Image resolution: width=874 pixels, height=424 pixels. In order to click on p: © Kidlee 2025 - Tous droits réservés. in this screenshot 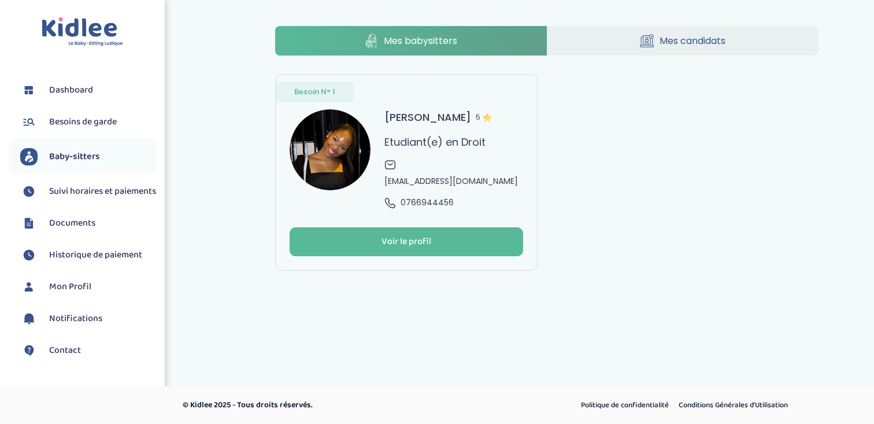, I will do `click(334, 405)`.